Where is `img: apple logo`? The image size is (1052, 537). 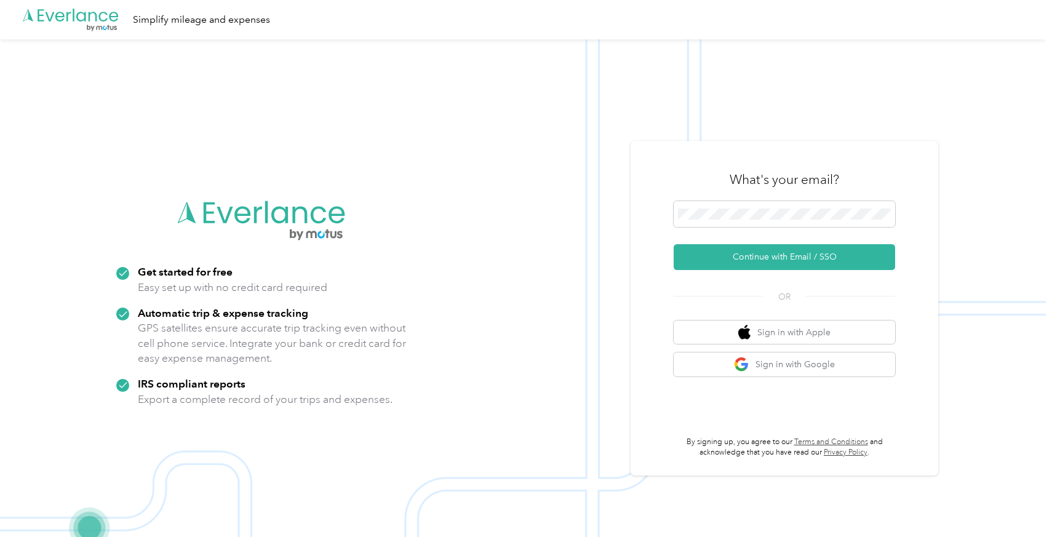
img: apple logo is located at coordinates (744, 332).